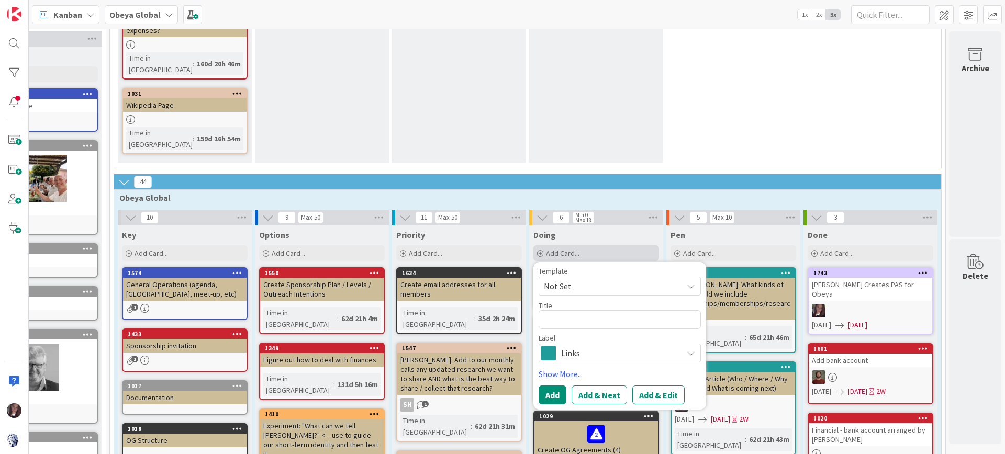 Image resolution: width=1005 pixels, height=454 pixels. Describe the element at coordinates (870, 419) in the screenshot. I see `div: 1020` at that location.